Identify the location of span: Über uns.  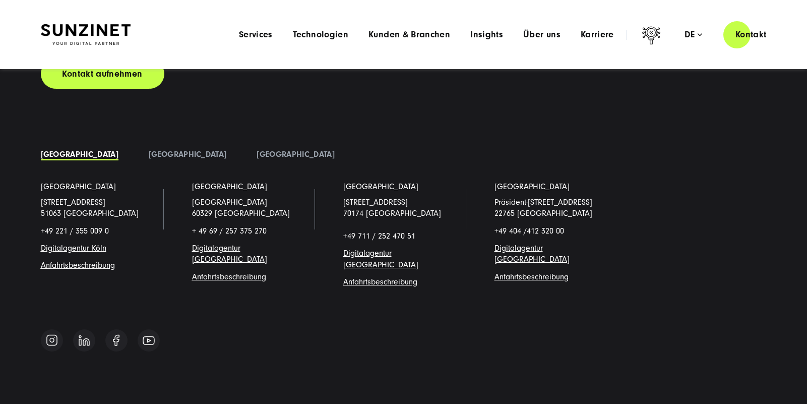
(542, 35).